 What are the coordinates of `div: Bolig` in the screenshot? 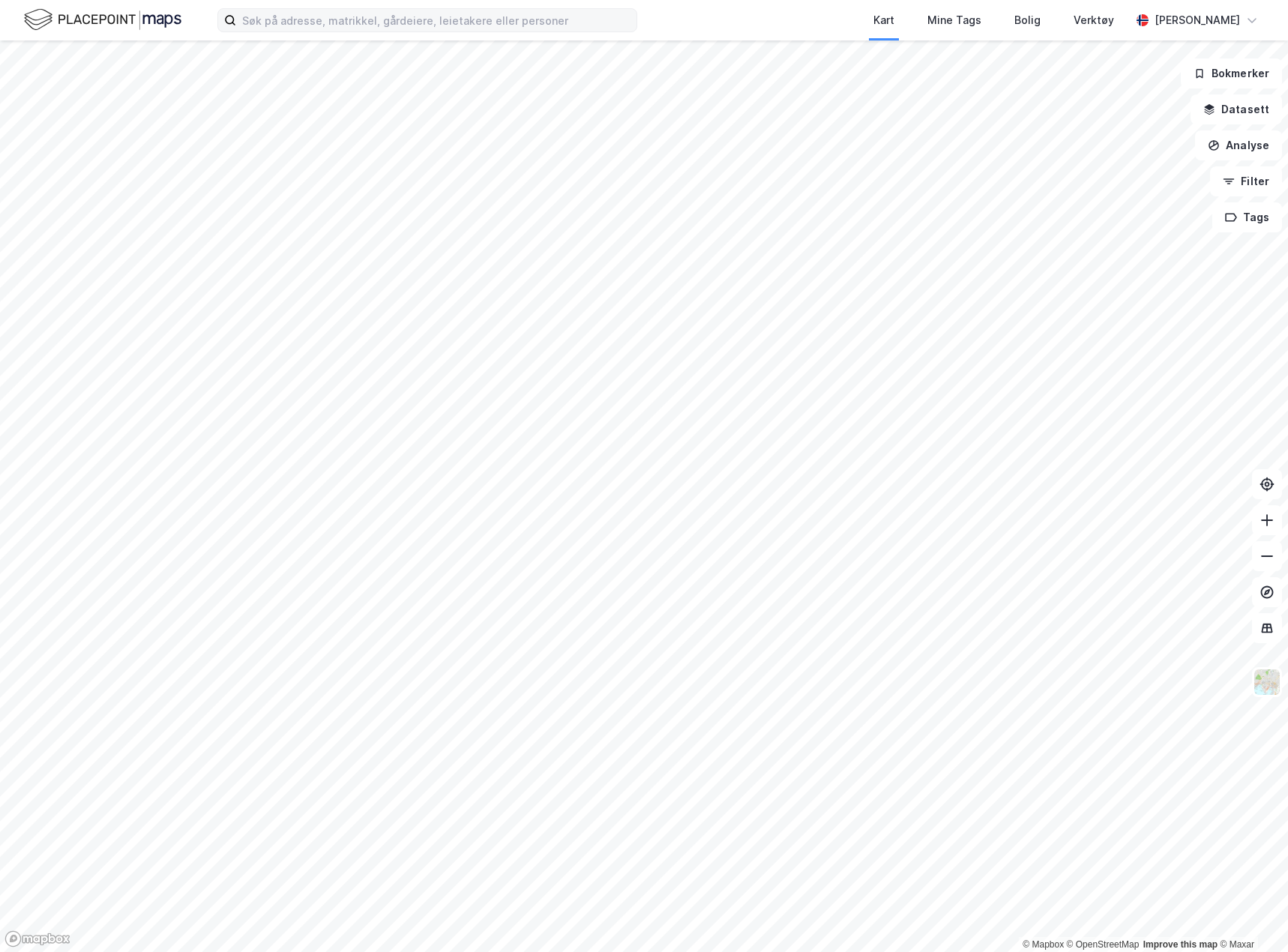 It's located at (1027, 20).